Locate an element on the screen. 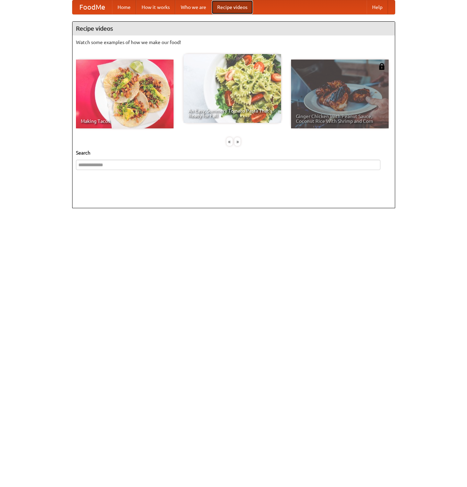 The width and height of the screenshot is (467, 487). a: How it works is located at coordinates (156, 7).